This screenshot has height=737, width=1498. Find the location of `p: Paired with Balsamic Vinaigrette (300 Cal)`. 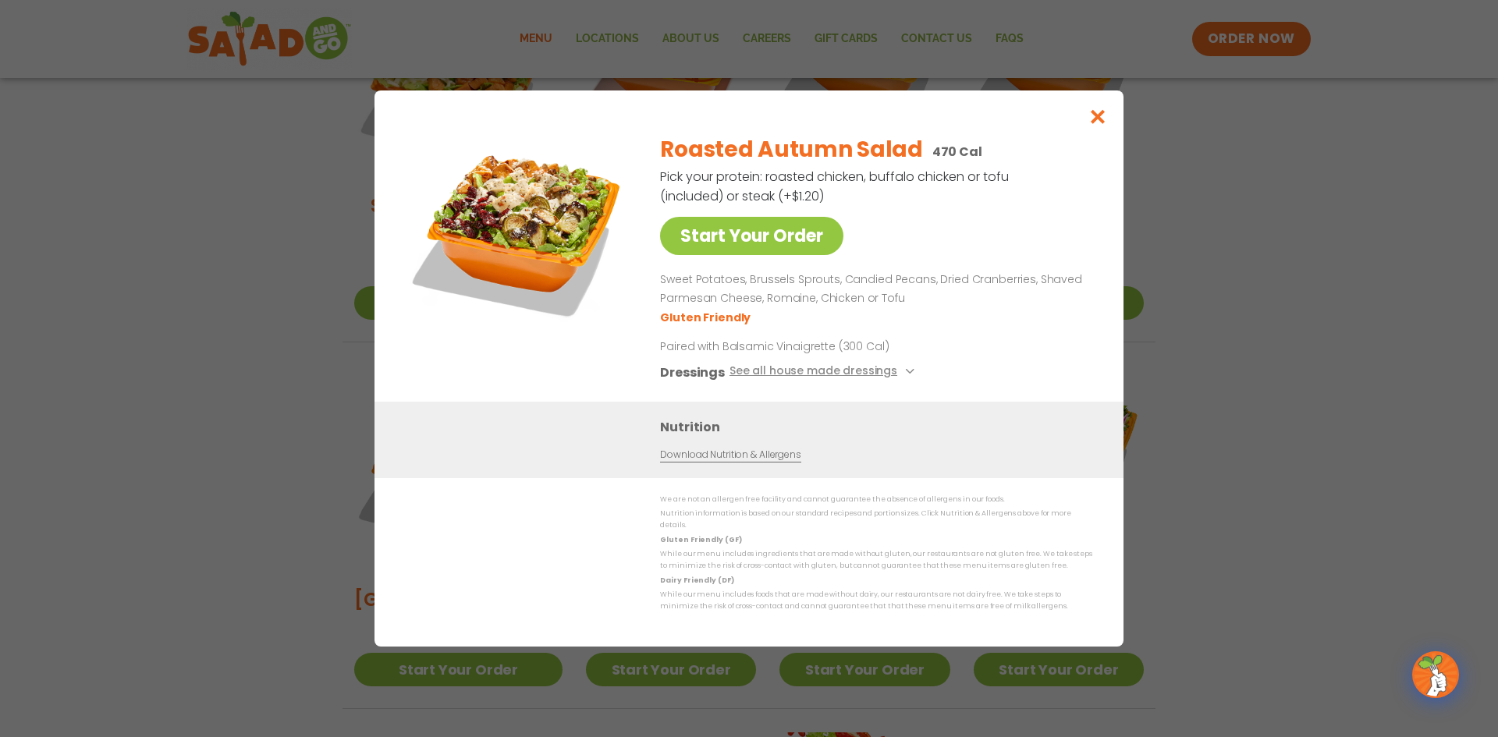

p: Paired with Balsamic Vinaigrette (300 Cal) is located at coordinates (804, 346).